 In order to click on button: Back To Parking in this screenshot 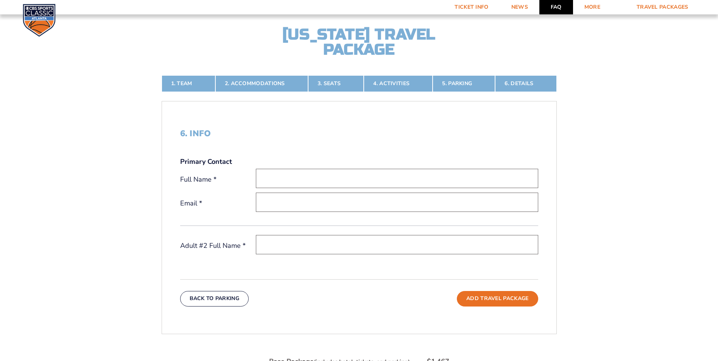, I will do `click(215, 299)`.